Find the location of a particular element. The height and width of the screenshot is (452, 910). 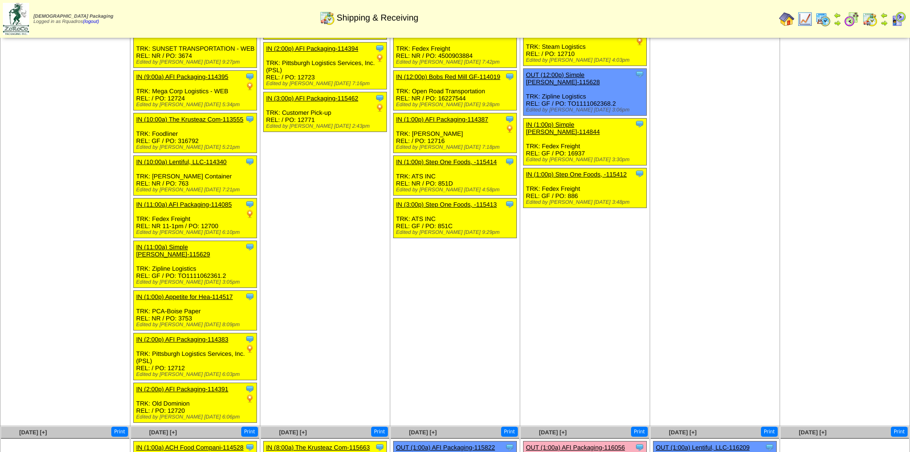

span: Logged in as Rquadros is located at coordinates (73, 19).